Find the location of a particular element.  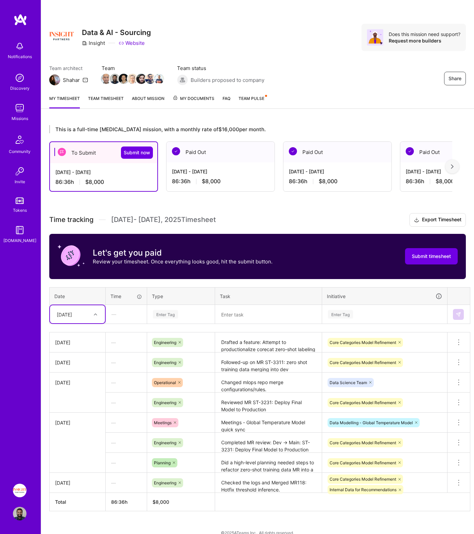

th: Type is located at coordinates (181, 296).